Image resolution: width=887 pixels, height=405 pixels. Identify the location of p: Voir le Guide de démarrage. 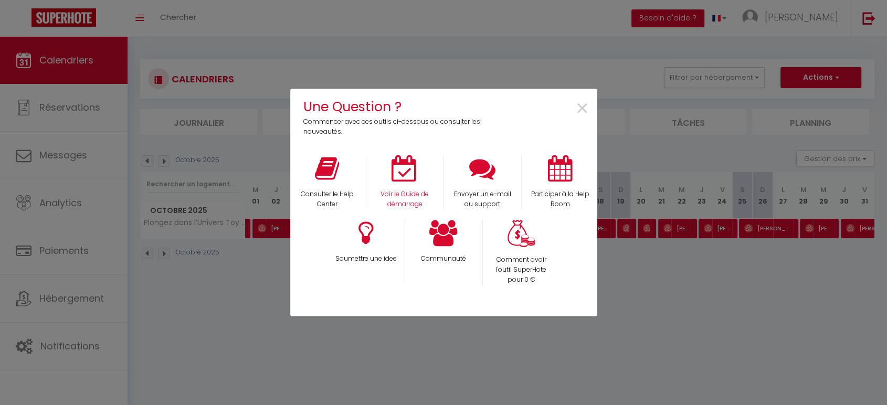
(405, 199).